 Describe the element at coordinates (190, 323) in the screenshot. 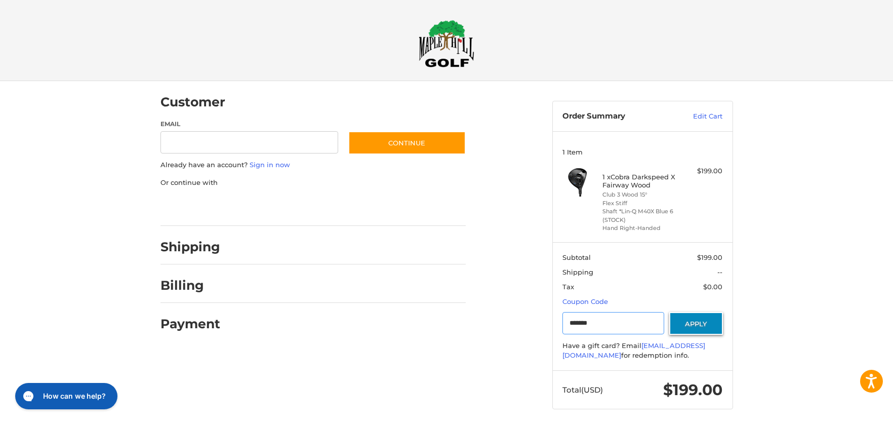

I see `h2: Payment` at that location.